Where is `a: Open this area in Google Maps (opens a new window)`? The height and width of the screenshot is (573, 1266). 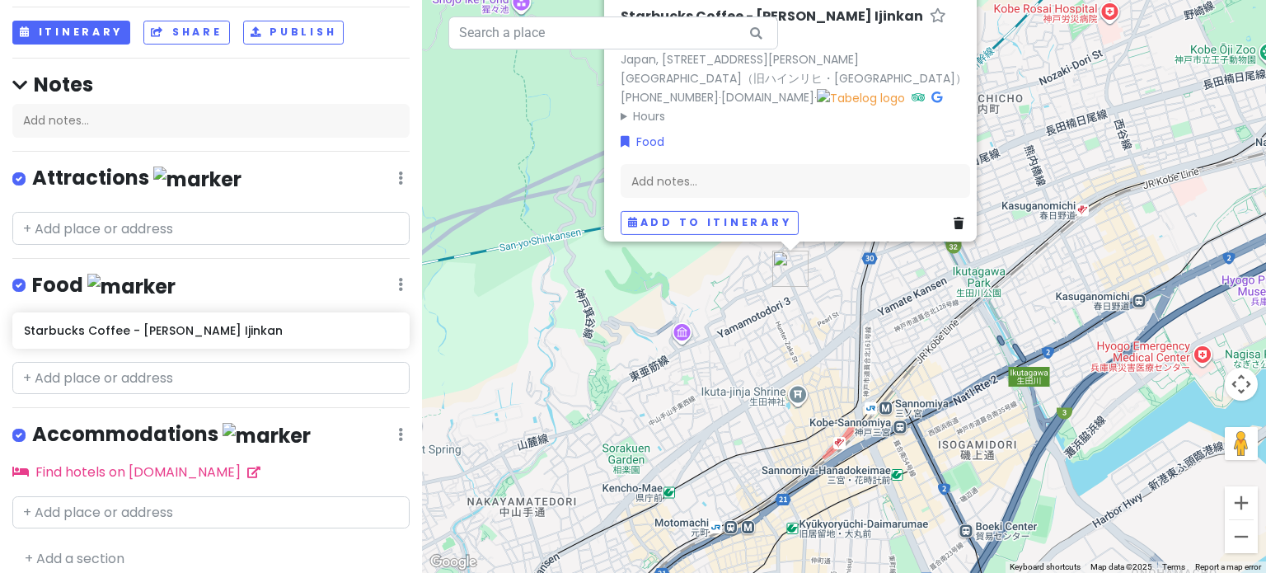
a: Open this area in Google Maps (opens a new window) is located at coordinates (453, 562).